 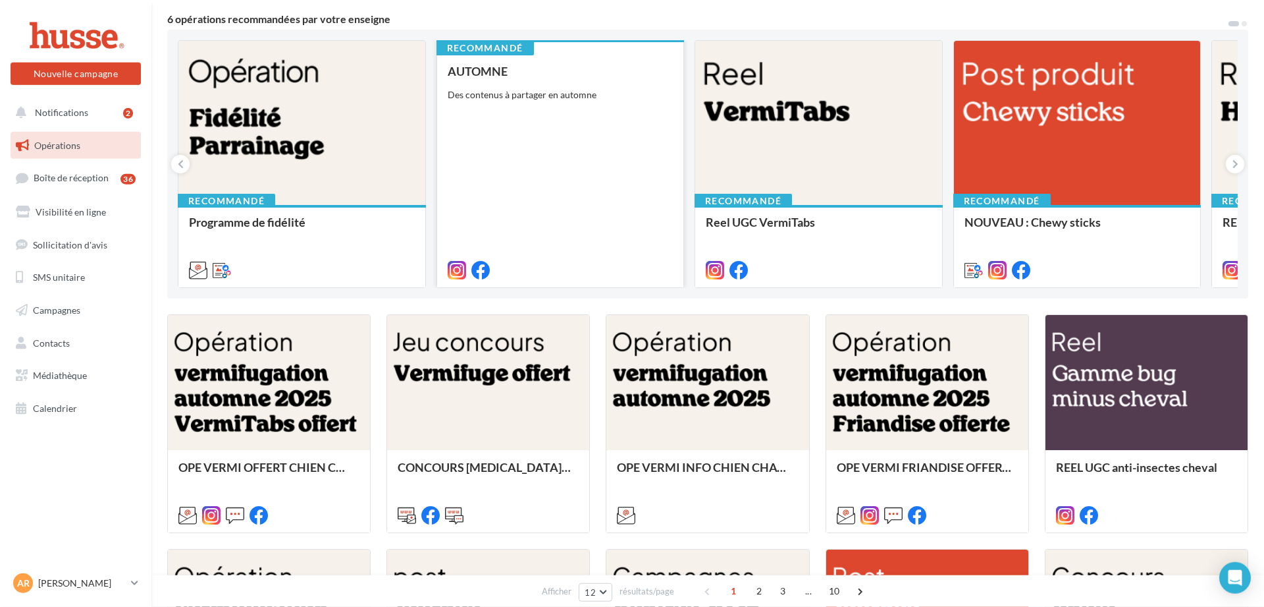 I want to click on span: Calendrier, so click(x=55, y=408).